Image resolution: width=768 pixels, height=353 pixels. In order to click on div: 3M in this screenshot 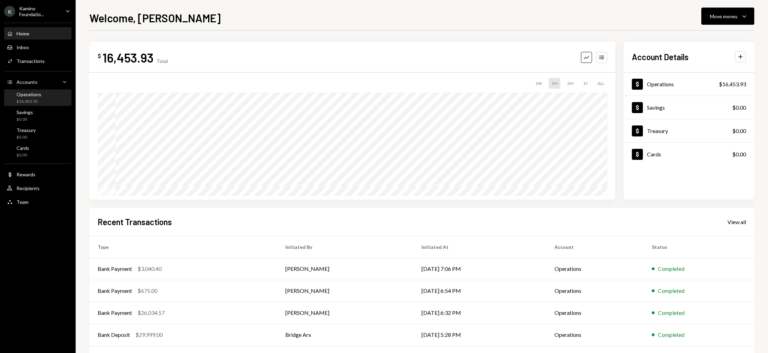, I will do `click(570, 83)`.